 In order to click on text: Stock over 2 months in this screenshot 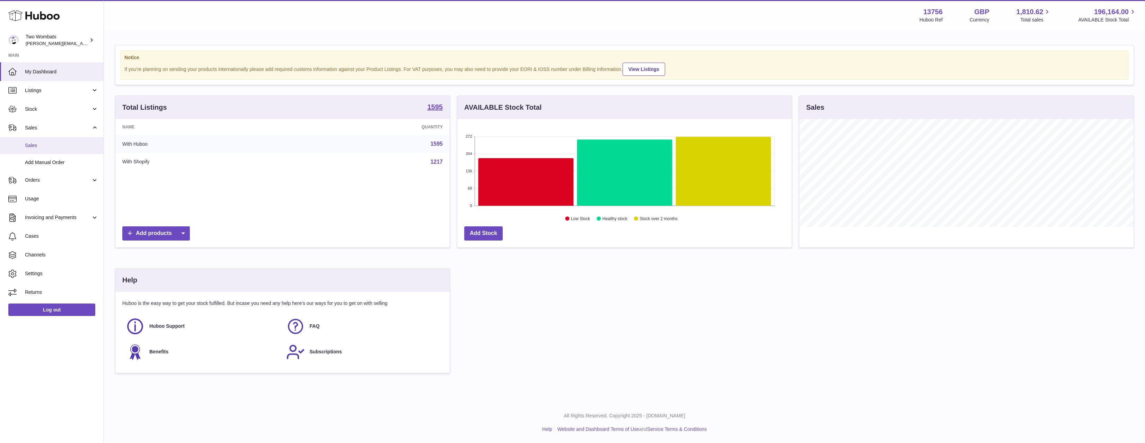, I will do `click(658, 219)`.